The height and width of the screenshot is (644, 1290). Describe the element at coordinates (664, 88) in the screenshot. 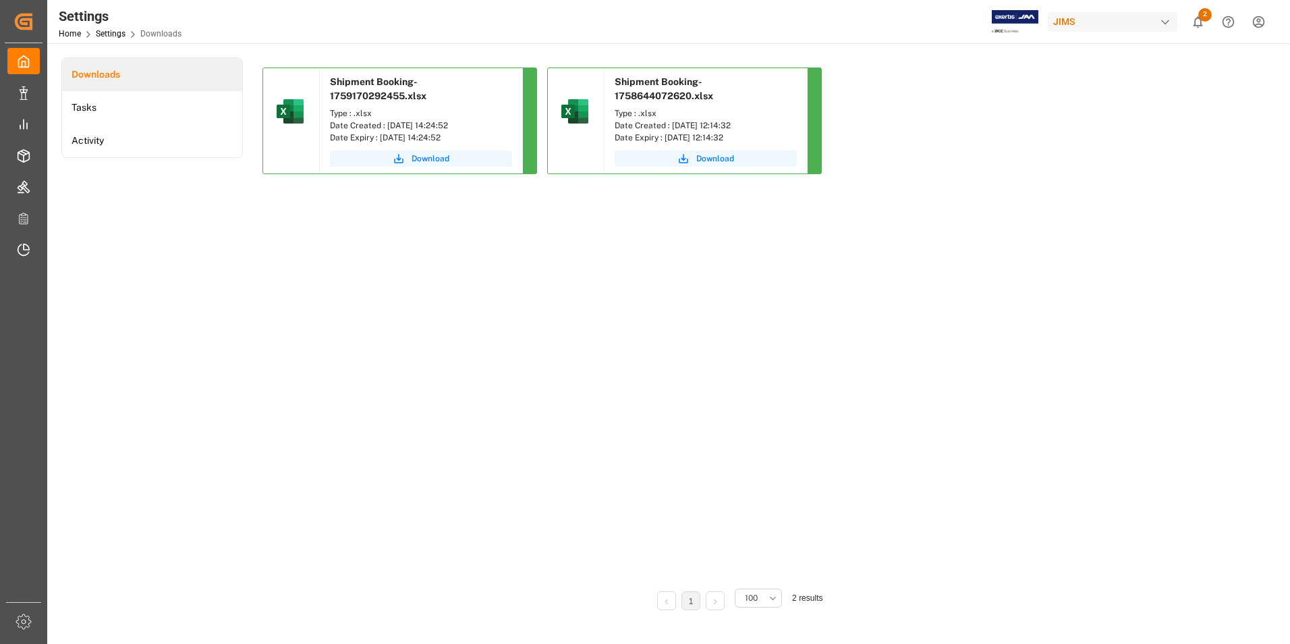

I see `span: Shipment Booking-1758644072620.xlsx` at that location.